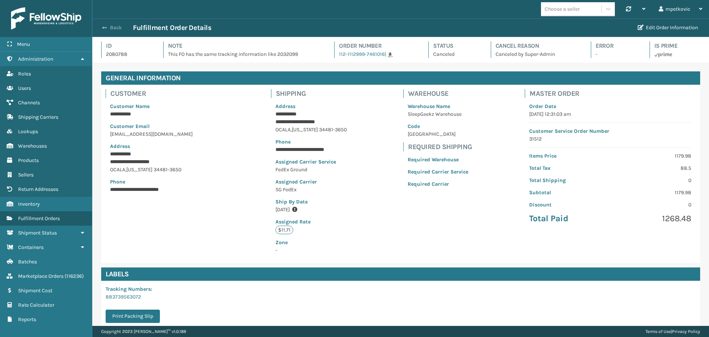  Describe the element at coordinates (28, 131) in the screenshot. I see `span: Lookups` at that location.